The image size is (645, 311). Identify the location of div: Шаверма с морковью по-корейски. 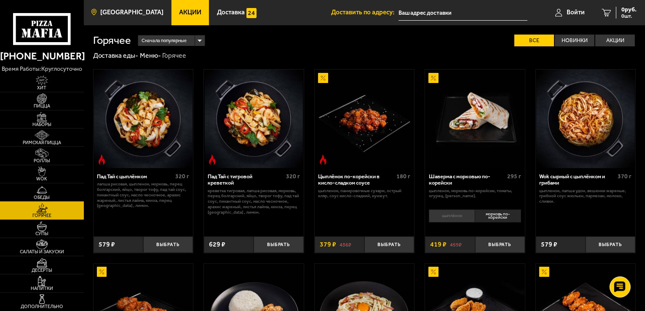
(467, 180).